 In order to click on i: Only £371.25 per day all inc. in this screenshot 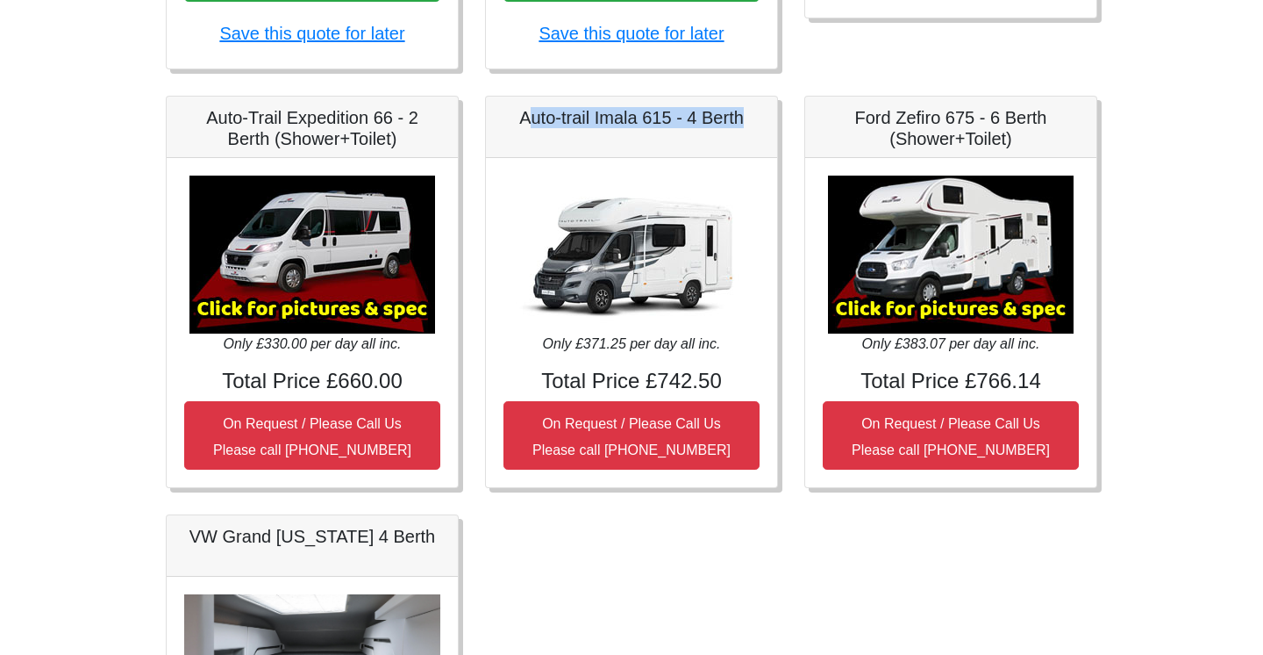, I will do `click(632, 343)`.